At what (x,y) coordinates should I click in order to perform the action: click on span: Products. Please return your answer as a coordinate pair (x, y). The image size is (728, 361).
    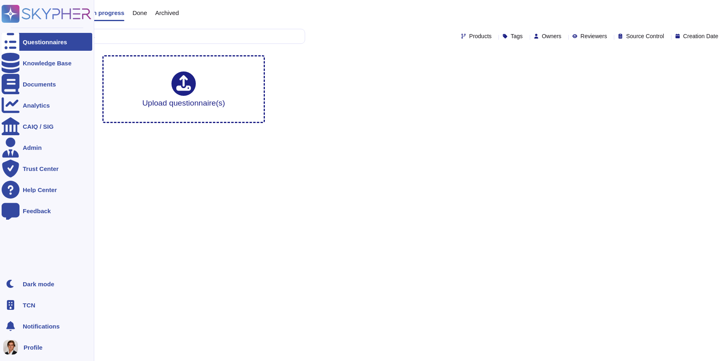
    Looking at the image, I should click on (480, 36).